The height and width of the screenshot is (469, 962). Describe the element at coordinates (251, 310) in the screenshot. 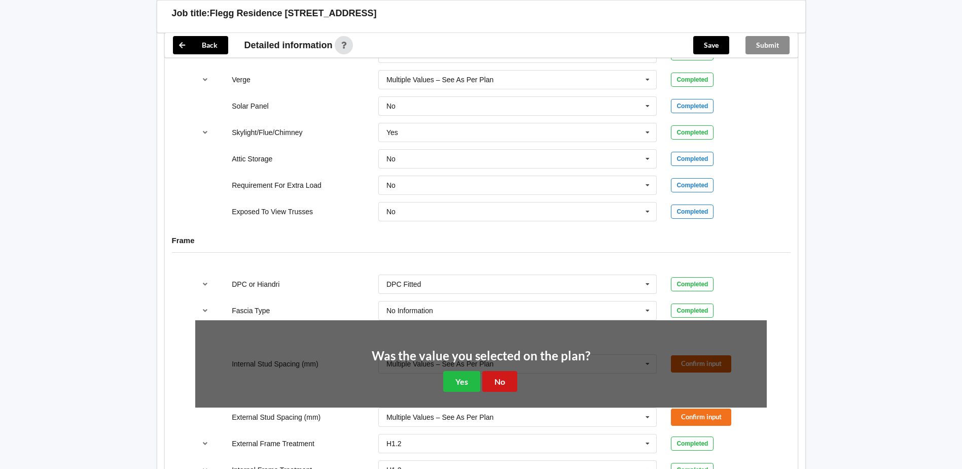

I see `label: Fascia Type` at that location.